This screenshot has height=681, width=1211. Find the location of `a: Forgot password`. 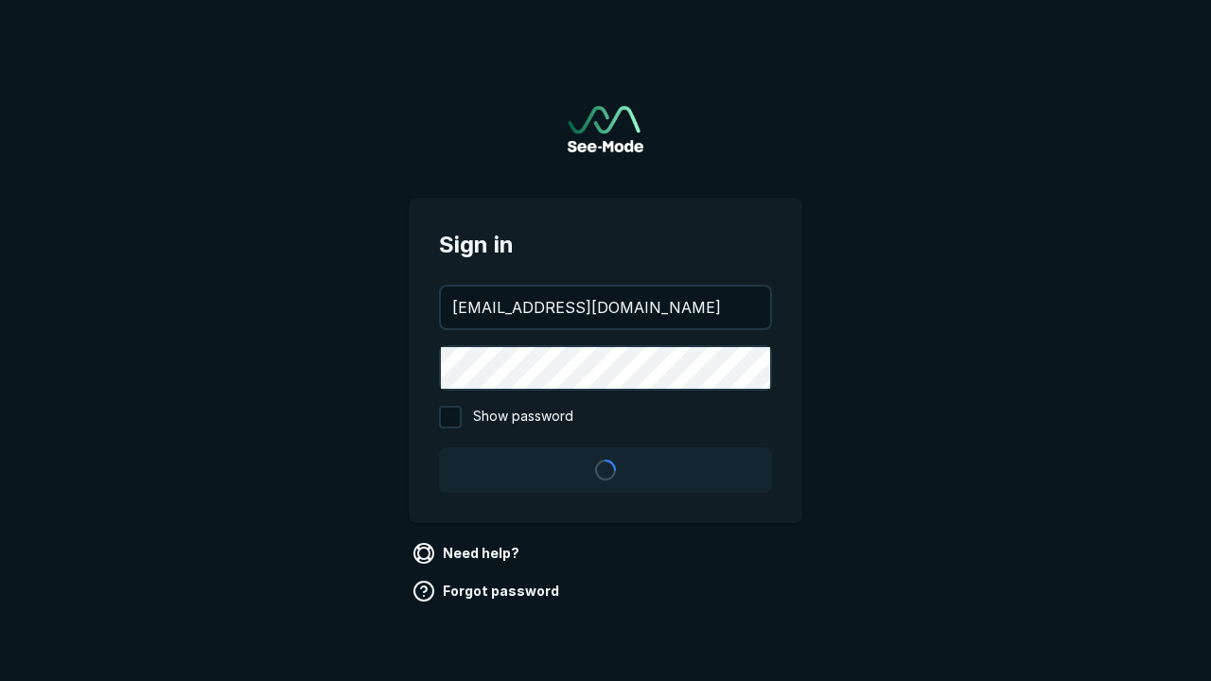

a: Forgot password is located at coordinates (487, 591).